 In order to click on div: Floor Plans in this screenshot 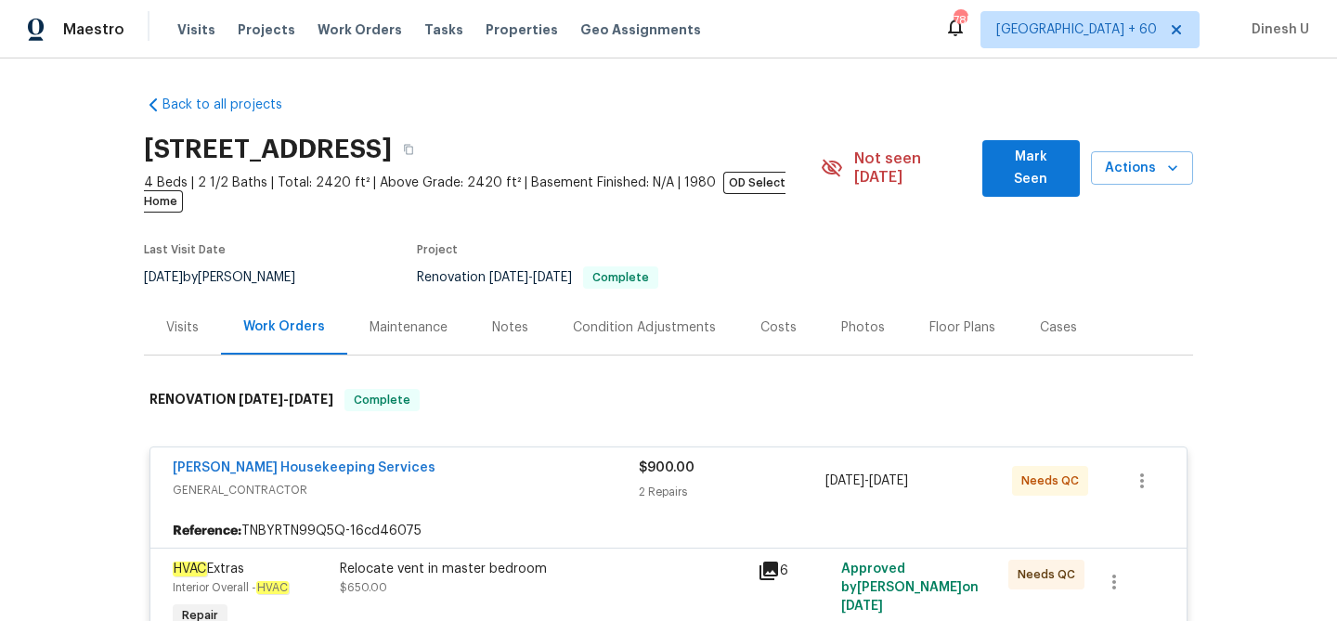, I will do `click(962, 328)`.